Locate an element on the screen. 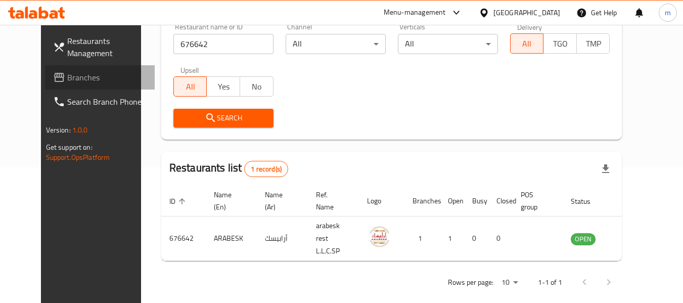  span: Status is located at coordinates (587, 201).